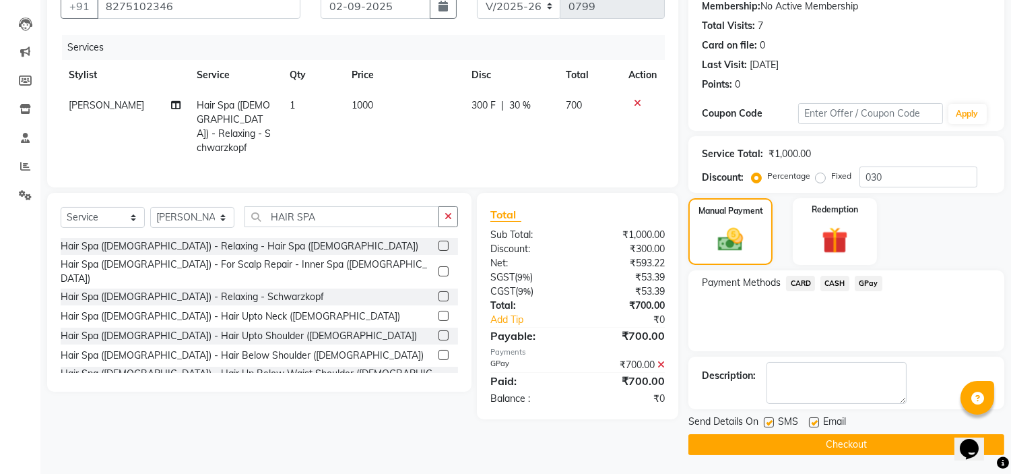  Describe the element at coordinates (835, 240) in the screenshot. I see `img: _gift.svg` at that location.